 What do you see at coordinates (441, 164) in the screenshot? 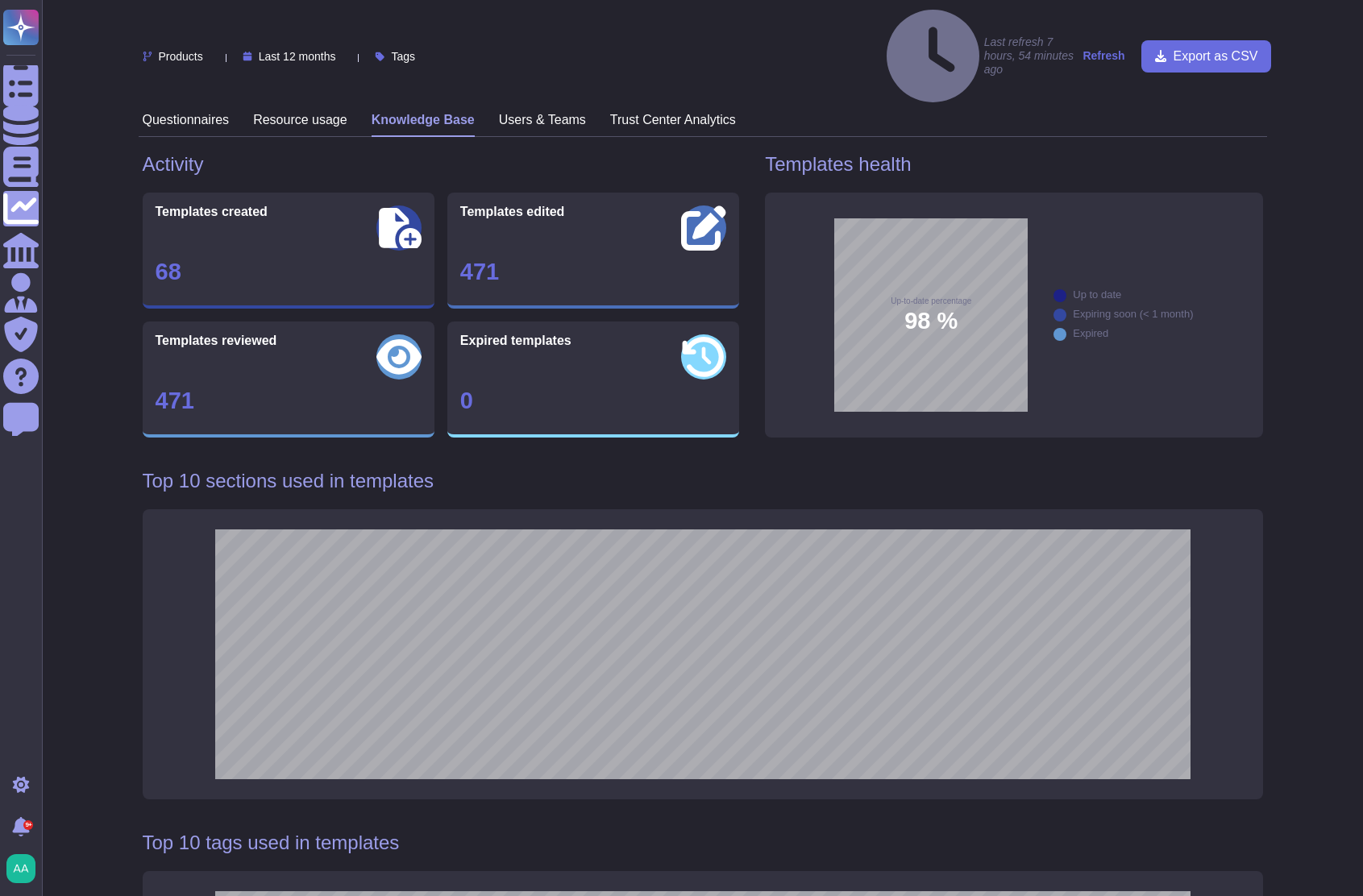
I see `h1: Activity` at bounding box center [441, 164].